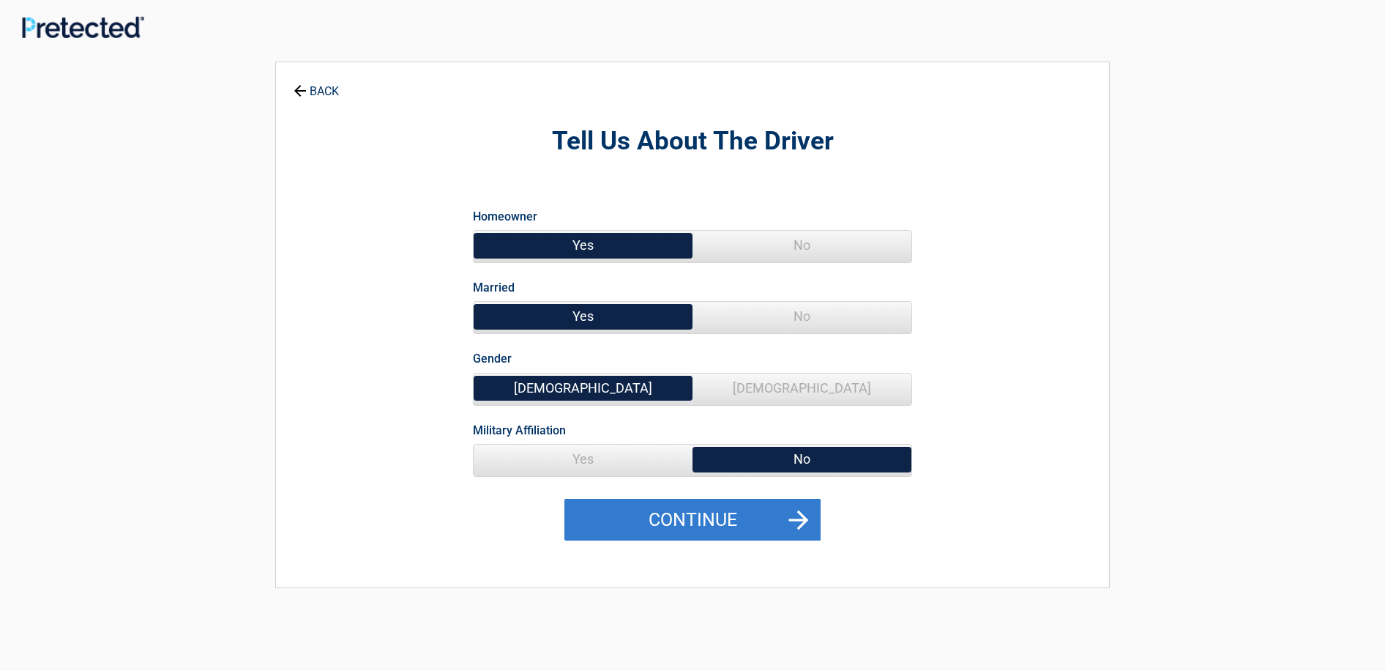  Describe the element at coordinates (316, 84) in the screenshot. I see `a: BACK` at that location.